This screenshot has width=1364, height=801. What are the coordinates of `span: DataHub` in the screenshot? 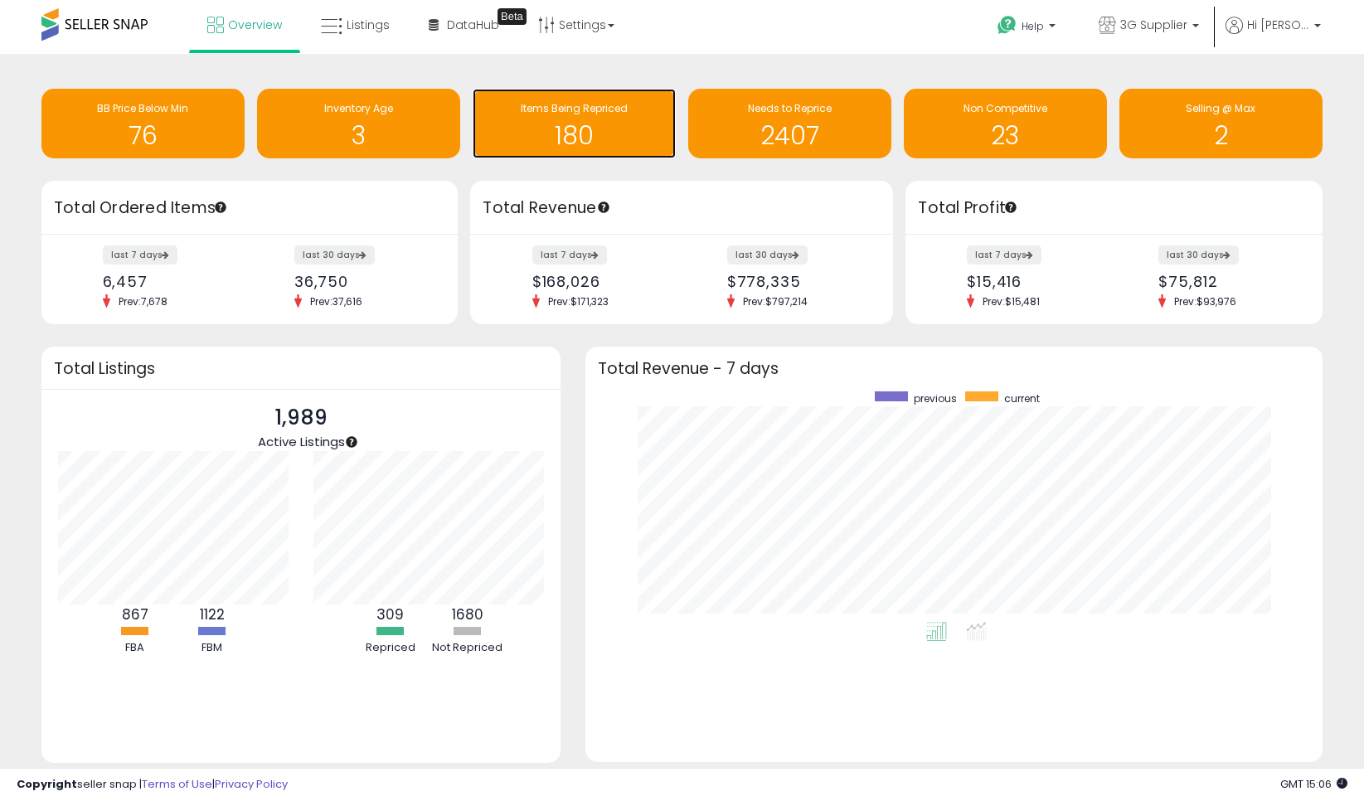 It's located at (473, 25).